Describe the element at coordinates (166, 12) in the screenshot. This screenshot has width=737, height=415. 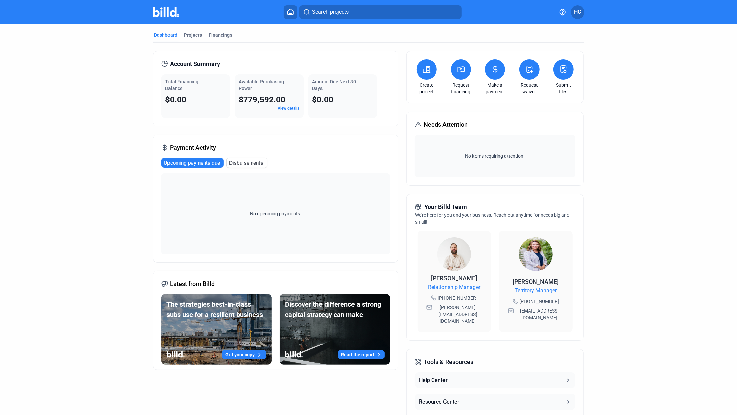
I see `img: Billd Company Logo` at that location.